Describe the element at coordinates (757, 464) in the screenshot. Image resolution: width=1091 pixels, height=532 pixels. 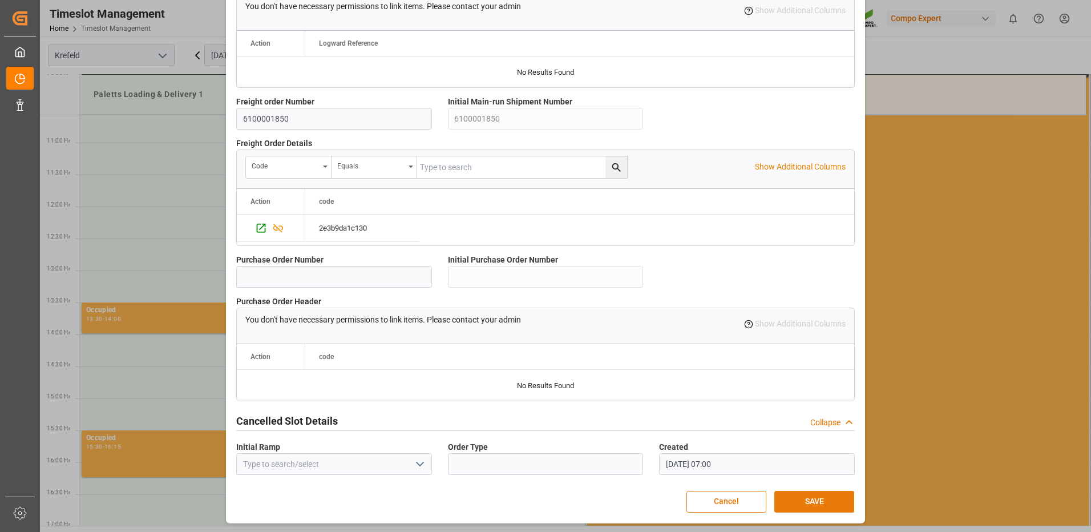
I see `input: DD.MM.YYYY HH:MM` at that location.